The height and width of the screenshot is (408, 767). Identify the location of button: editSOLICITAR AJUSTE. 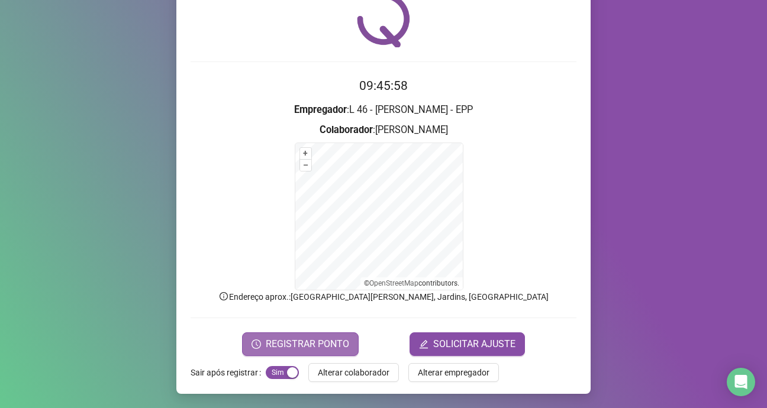
(467, 344).